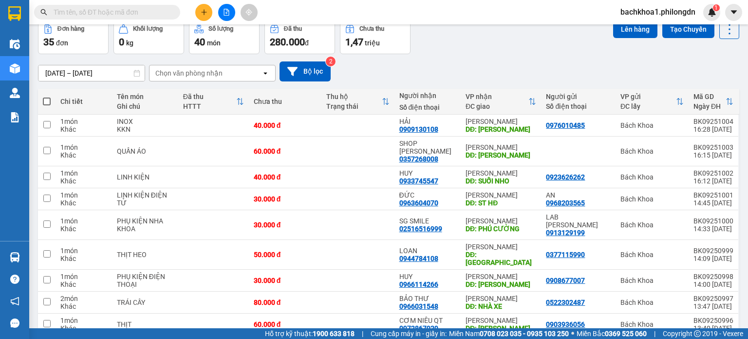  Describe the element at coordinates (300, 37) in the screenshot. I see `button: Đã thu280.000đ` at that location.